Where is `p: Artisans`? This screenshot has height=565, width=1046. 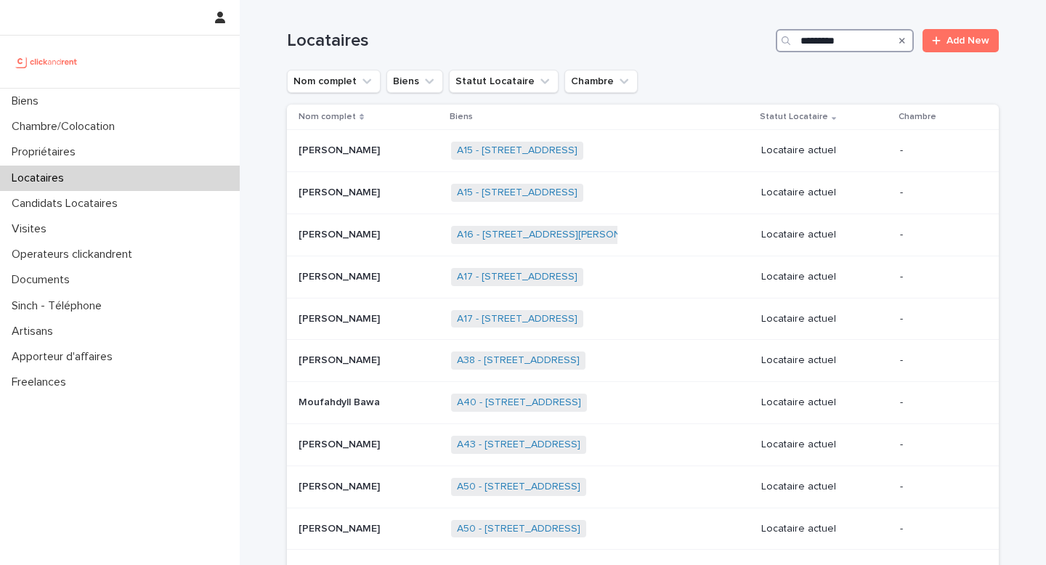 p: Artisans is located at coordinates (35, 331).